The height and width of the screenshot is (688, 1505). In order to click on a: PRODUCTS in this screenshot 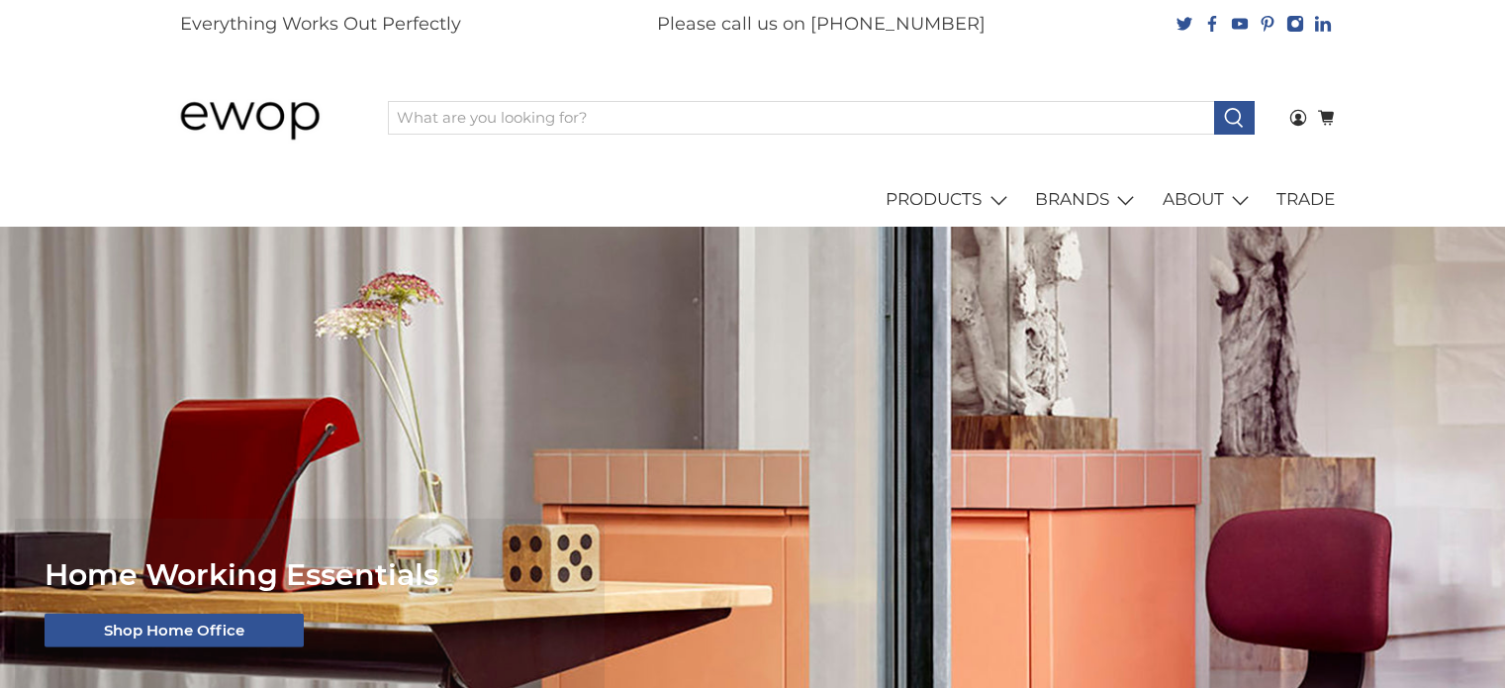, I will do `click(949, 200)`.